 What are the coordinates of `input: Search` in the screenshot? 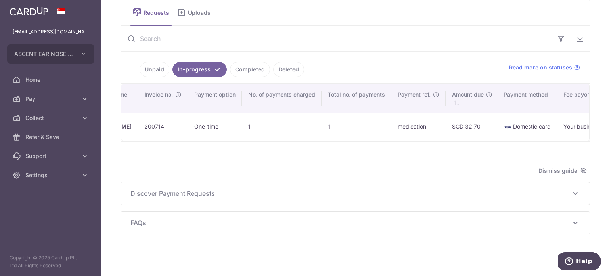 It's located at (336, 38).